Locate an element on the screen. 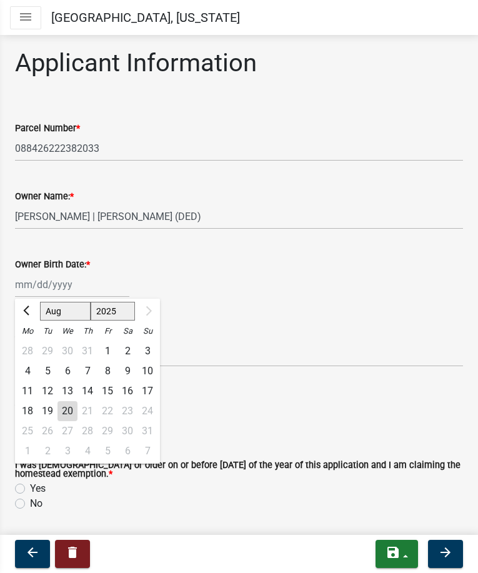  div: 13 is located at coordinates (67, 391).